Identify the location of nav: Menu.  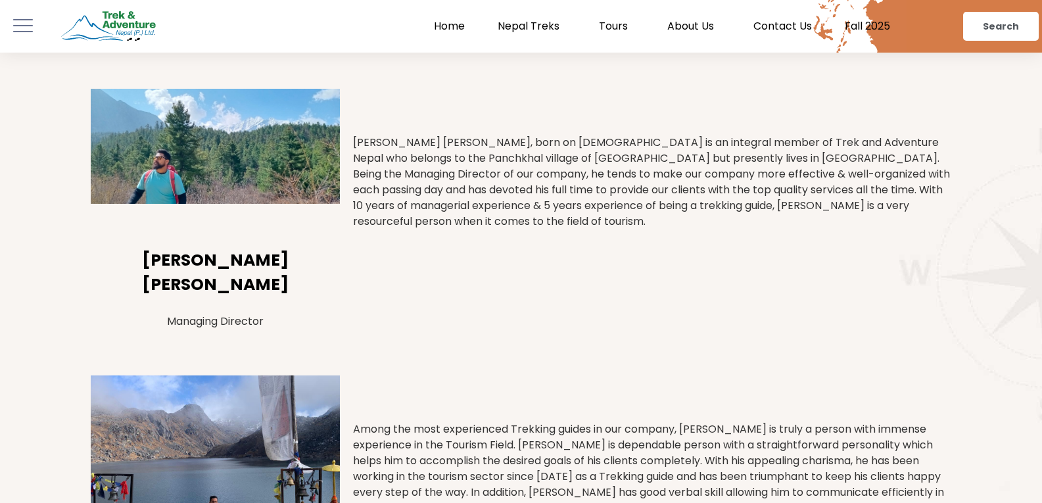
(542, 26).